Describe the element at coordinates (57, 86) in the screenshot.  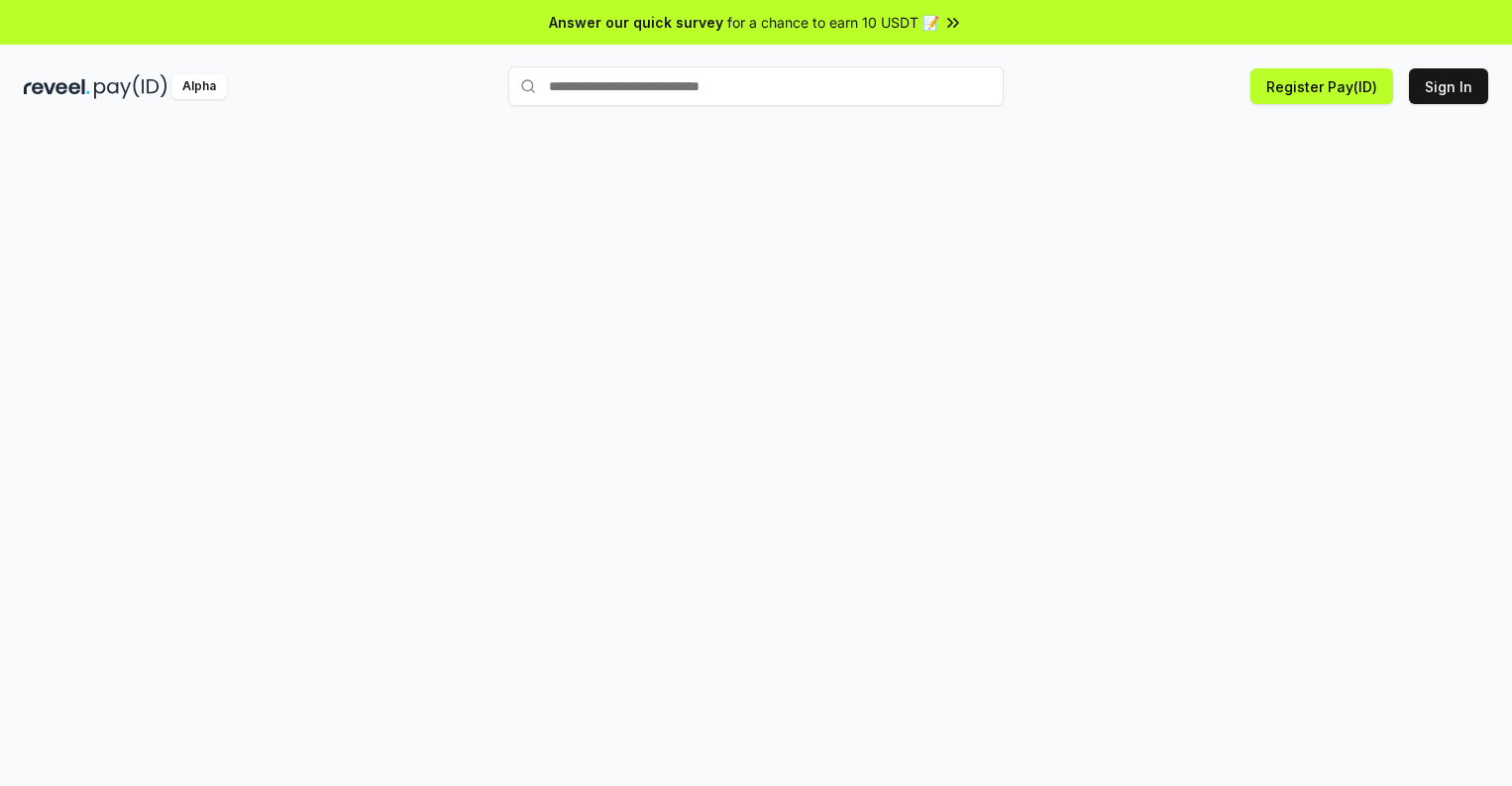
I see `img: reveel_dark` at that location.